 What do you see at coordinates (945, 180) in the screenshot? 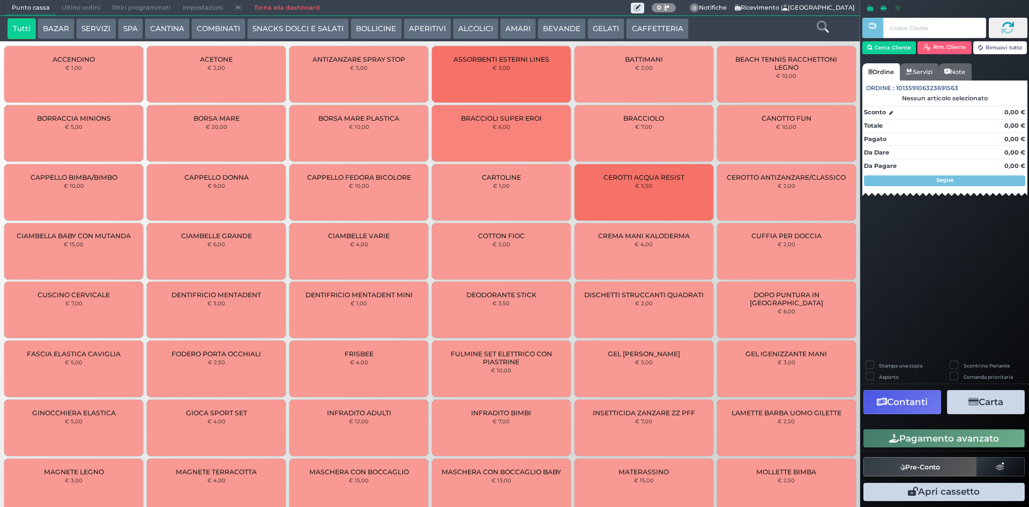
I see `strong: Segue` at bounding box center [945, 180].